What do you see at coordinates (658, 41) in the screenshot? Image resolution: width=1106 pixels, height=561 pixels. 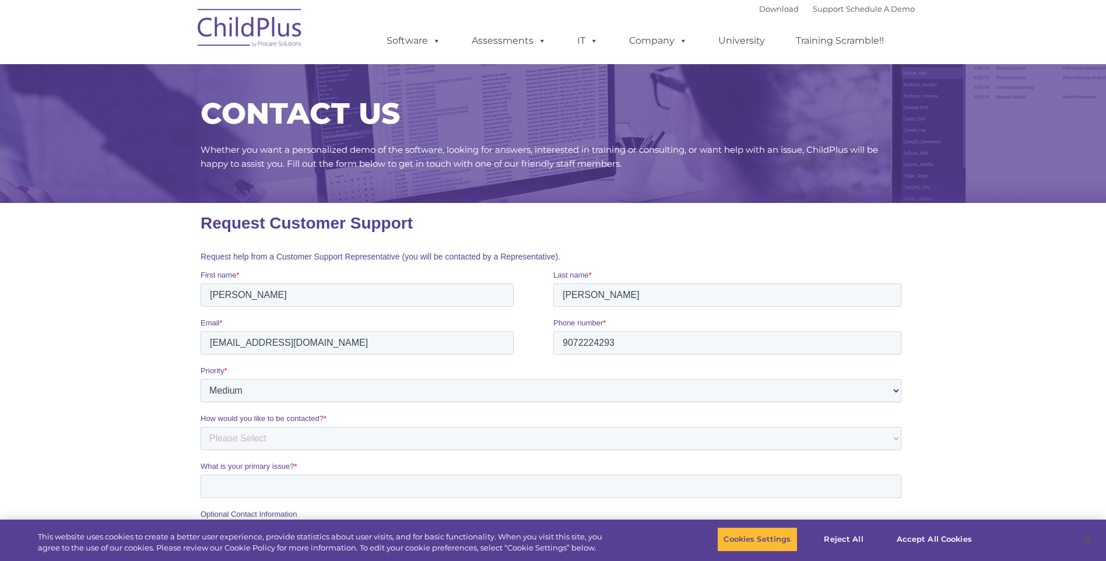 I see `a: Company` at bounding box center [658, 41].